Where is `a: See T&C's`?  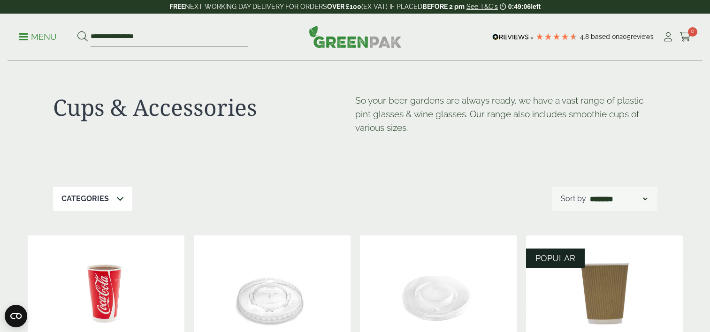
a: See T&C's is located at coordinates (482, 7).